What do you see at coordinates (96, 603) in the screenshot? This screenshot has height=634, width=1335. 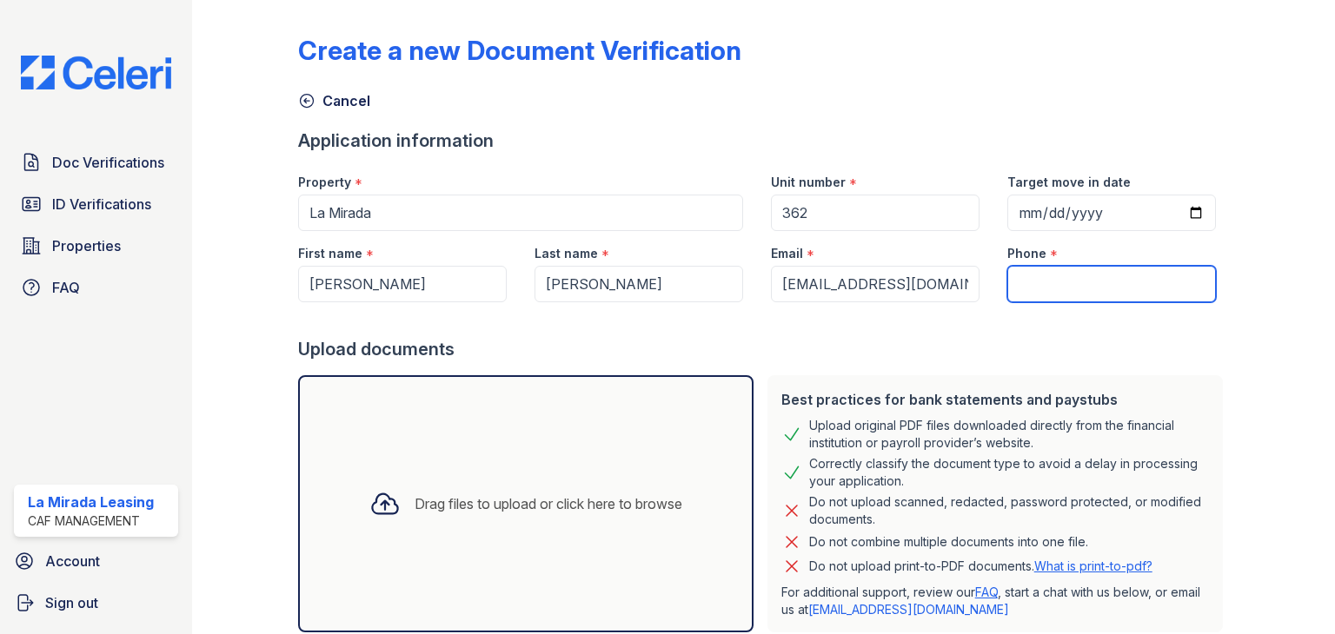 I see `a: Sign out` at bounding box center [96, 603].